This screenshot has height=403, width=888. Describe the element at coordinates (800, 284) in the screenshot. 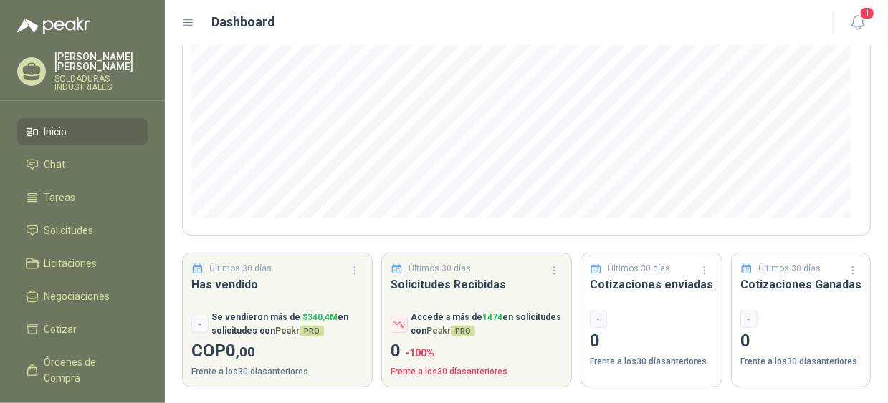

I see `h3: Cotizaciones Ganadas` at that location.